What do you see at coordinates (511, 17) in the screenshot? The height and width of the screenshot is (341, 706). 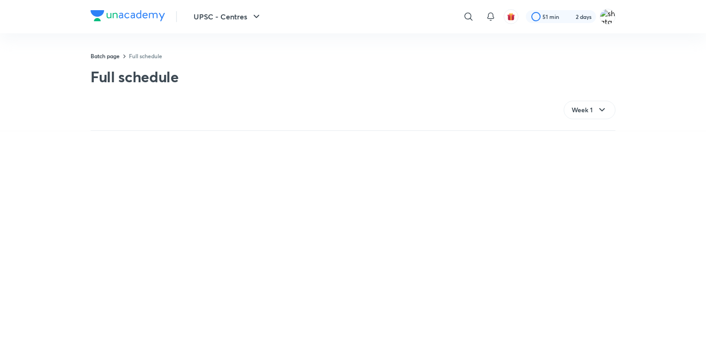 I see `img: avatar` at bounding box center [511, 17].